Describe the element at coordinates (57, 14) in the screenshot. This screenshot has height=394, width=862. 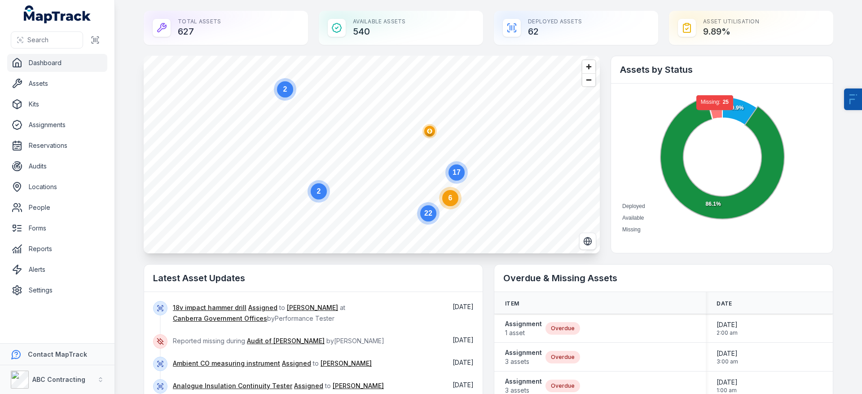
I see `a: MapTrack` at that location.